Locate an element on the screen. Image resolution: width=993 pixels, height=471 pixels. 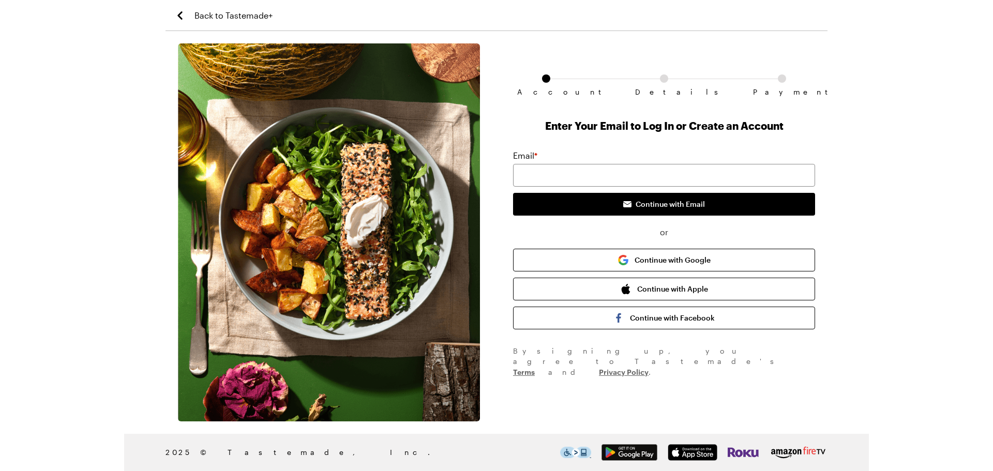
label: Email is located at coordinates (525, 156).